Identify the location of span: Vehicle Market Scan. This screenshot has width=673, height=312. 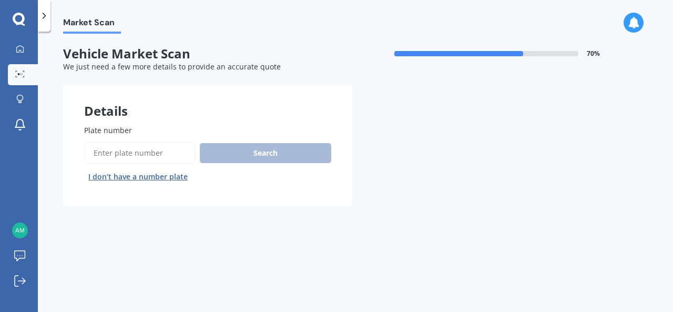
(208, 54).